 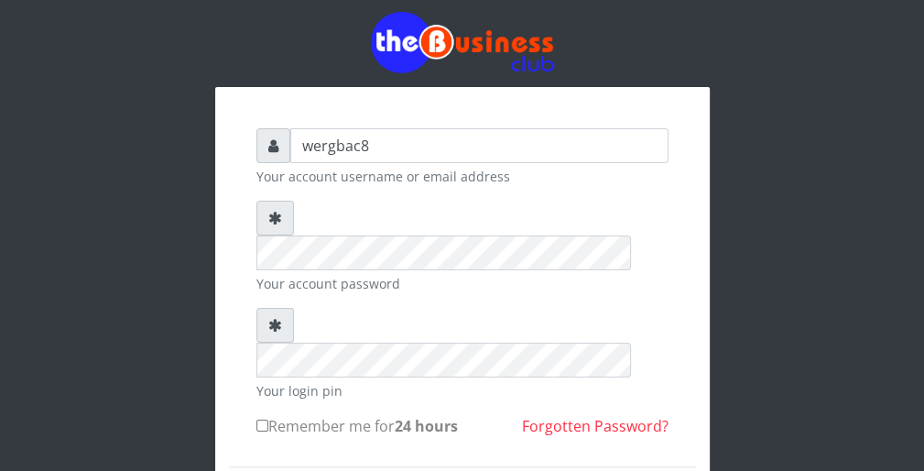 What do you see at coordinates (479, 146) in the screenshot?
I see `input: Username or email address` at bounding box center [479, 146].